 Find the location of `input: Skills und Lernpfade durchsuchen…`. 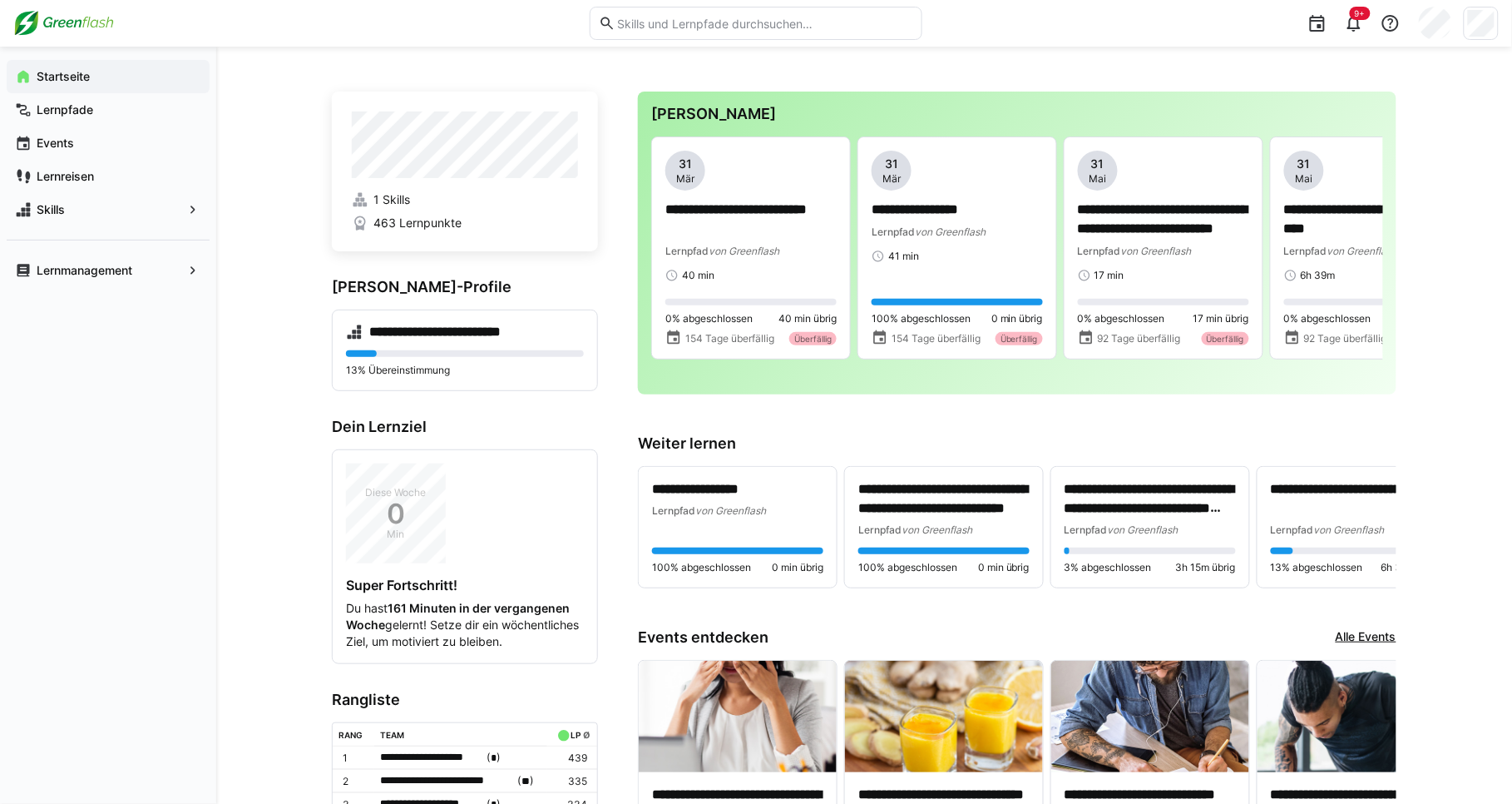

input: Skills und Lernpfade durchsuchen… is located at coordinates (764, 23).